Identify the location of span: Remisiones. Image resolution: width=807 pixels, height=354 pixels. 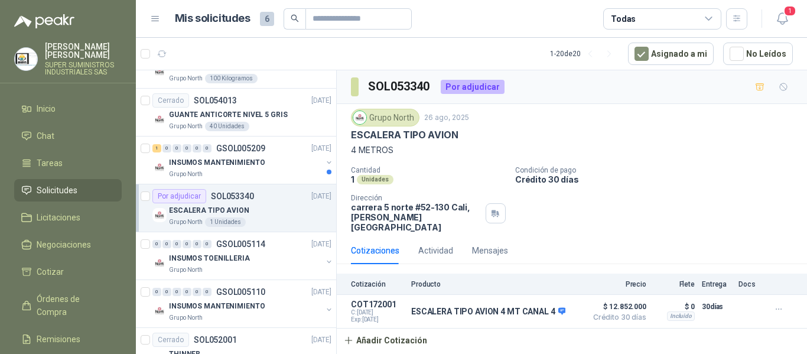
(58, 339).